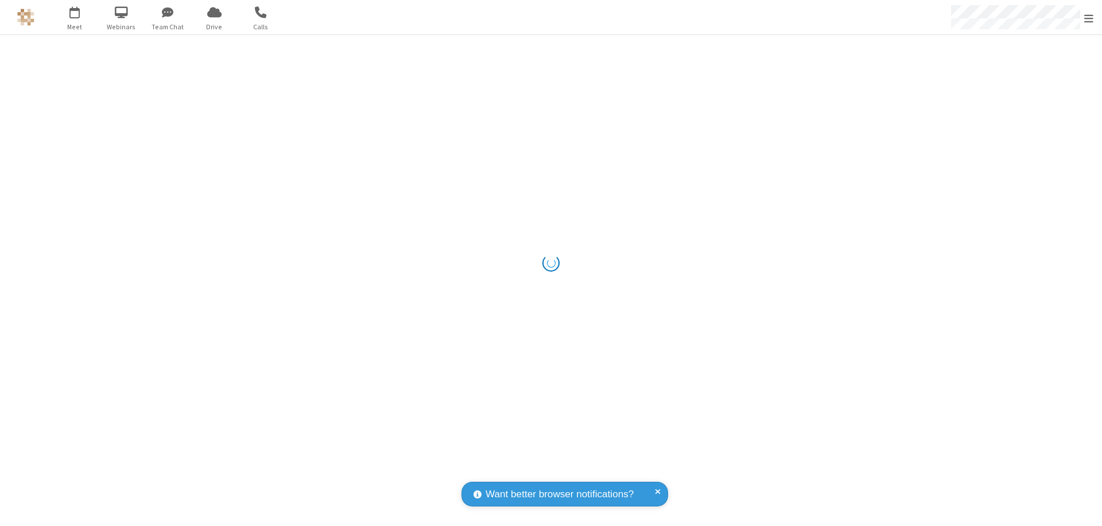 The width and height of the screenshot is (1102, 526). Describe the element at coordinates (121, 27) in the screenshot. I see `span: Webinars` at that location.